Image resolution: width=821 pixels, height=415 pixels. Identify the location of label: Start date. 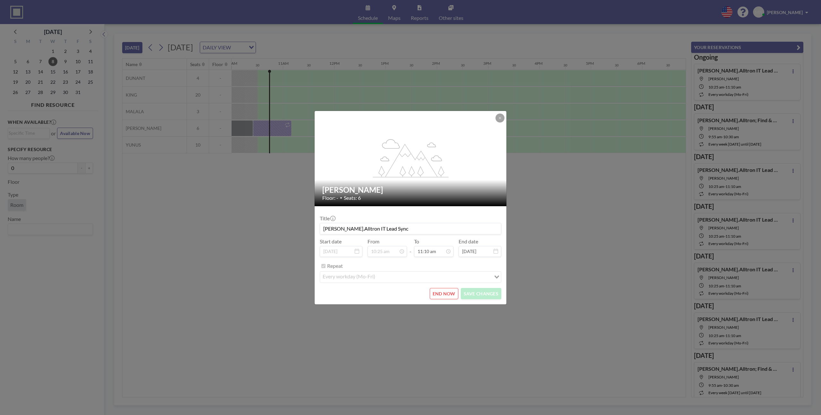
(331, 242).